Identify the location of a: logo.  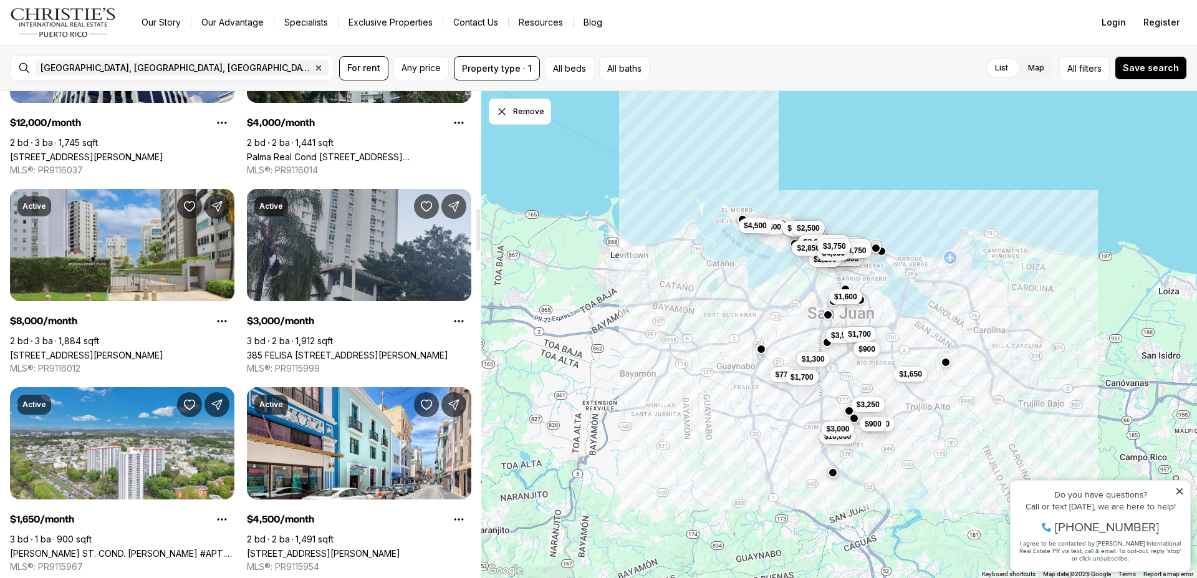
(63, 22).